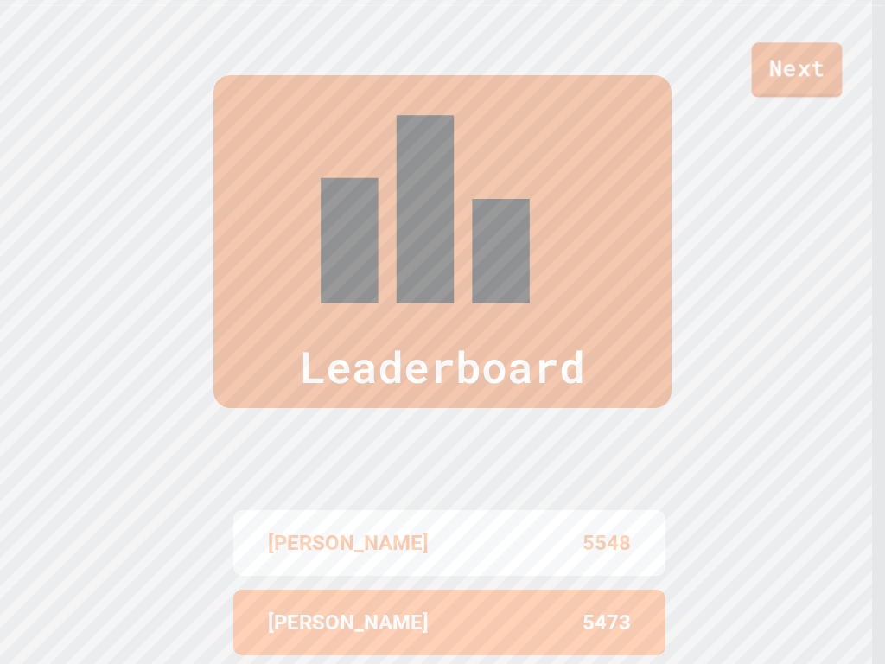  I want to click on p: 5473, so click(607, 622).